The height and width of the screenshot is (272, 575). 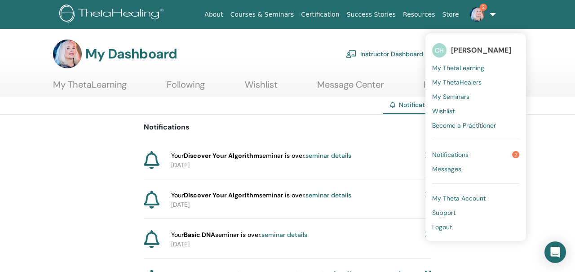 I want to click on span: My ThetaLearning, so click(x=458, y=68).